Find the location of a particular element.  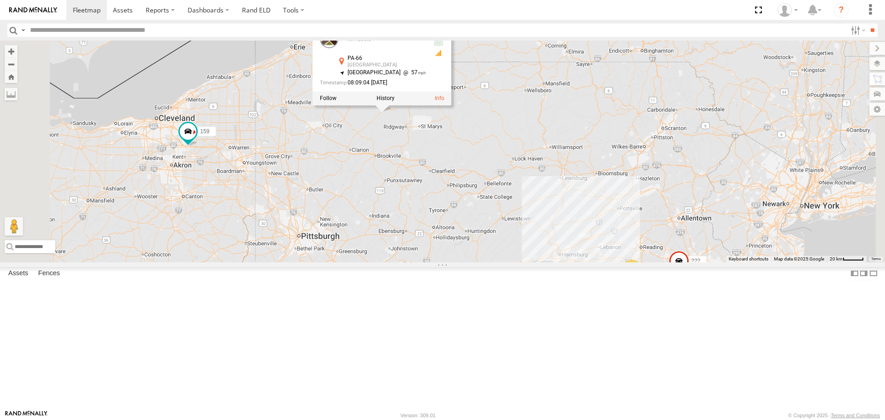

button: Zoom in is located at coordinates (11, 51).